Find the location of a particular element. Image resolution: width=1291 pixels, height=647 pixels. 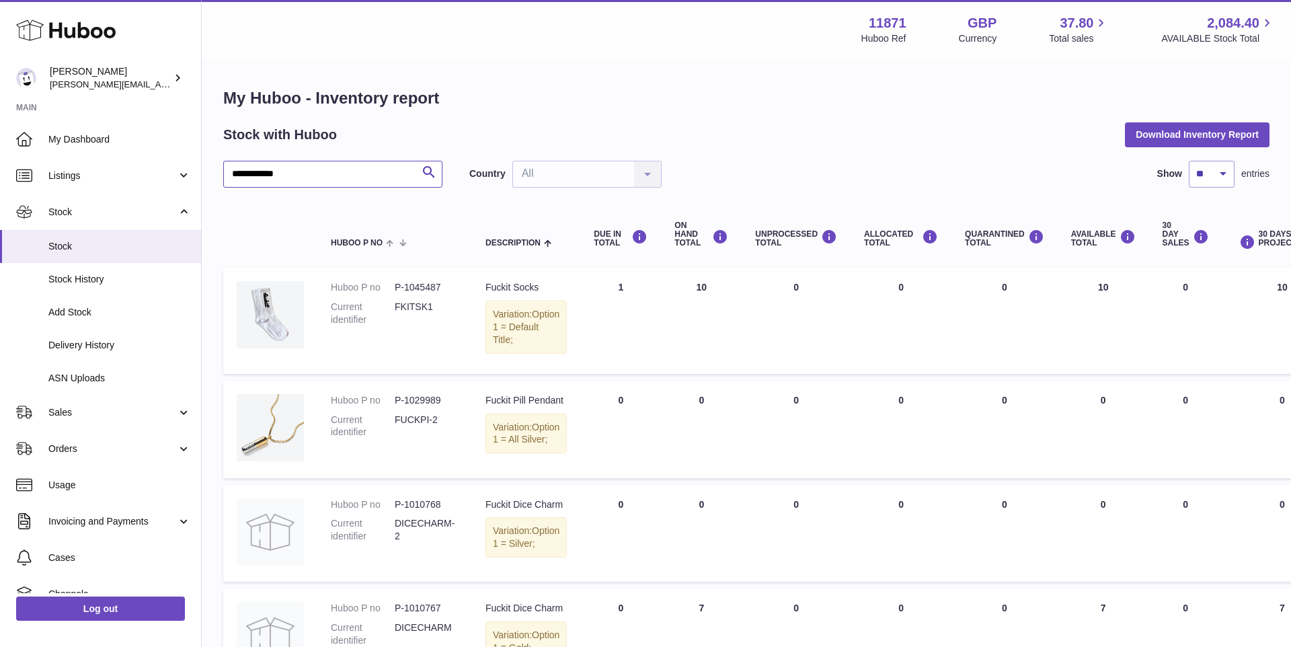

span: Sales is located at coordinates (112, 412).